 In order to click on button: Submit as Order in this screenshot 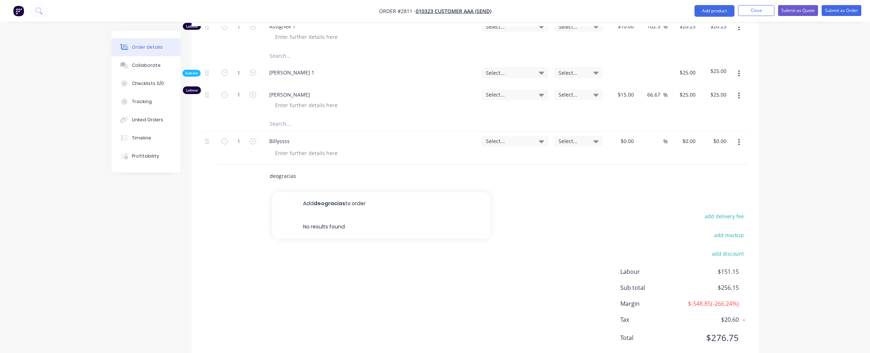, I will do `click(841, 11)`.